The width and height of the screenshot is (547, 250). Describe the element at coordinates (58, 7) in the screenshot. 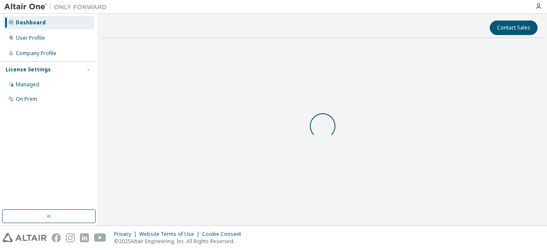

I see `img: Altair One` at that location.